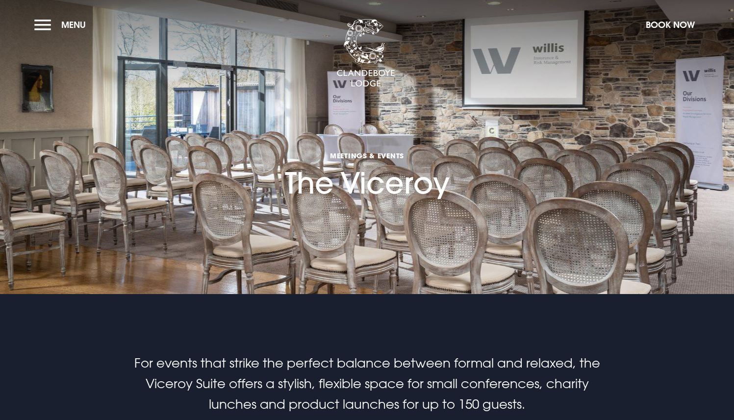  I want to click on span: For events that strike the perfect balance between formal and relaxed, the Viceroy Suite offers a..., so click(367, 383).